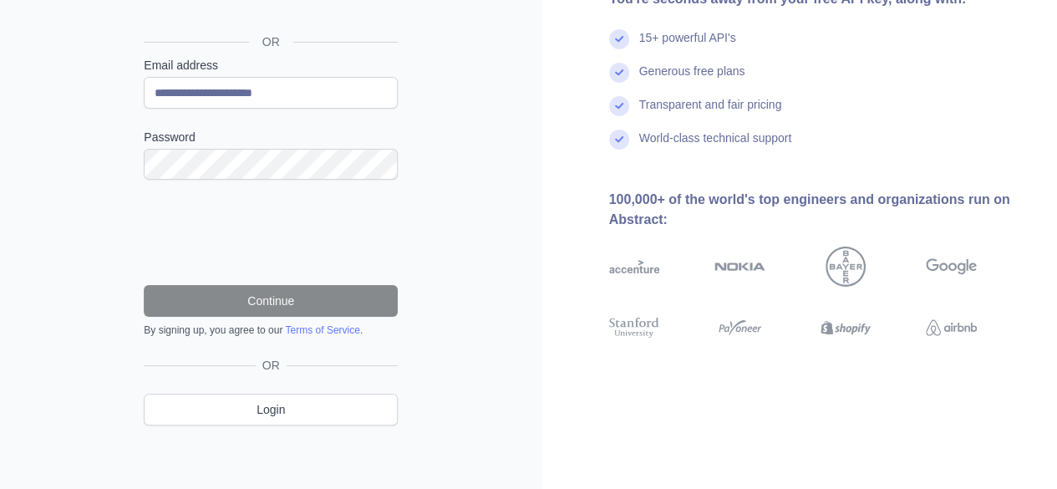  What do you see at coordinates (271, 137) in the screenshot?
I see `label: Password` at bounding box center [271, 137].